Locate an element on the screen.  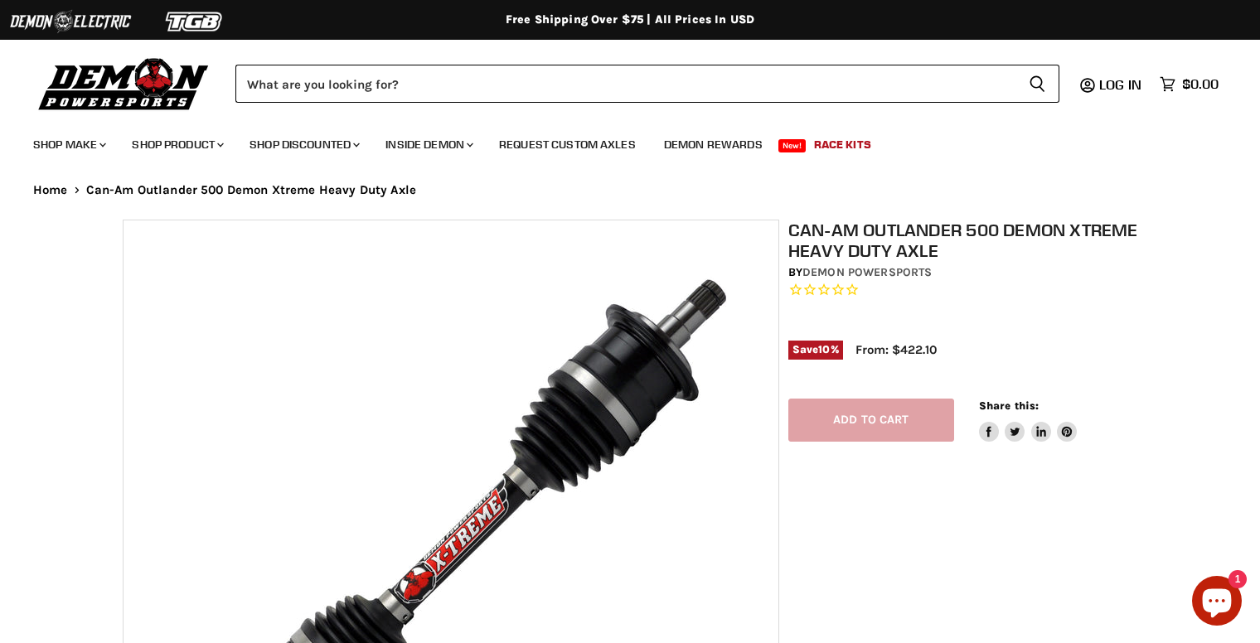
span: Save % is located at coordinates (816, 350).